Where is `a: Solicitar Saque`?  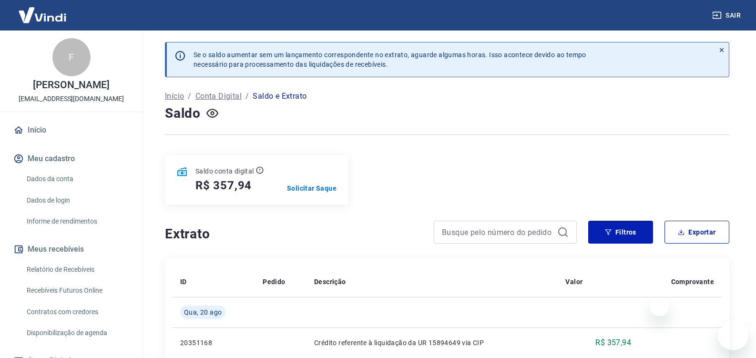 a: Solicitar Saque is located at coordinates (312, 188).